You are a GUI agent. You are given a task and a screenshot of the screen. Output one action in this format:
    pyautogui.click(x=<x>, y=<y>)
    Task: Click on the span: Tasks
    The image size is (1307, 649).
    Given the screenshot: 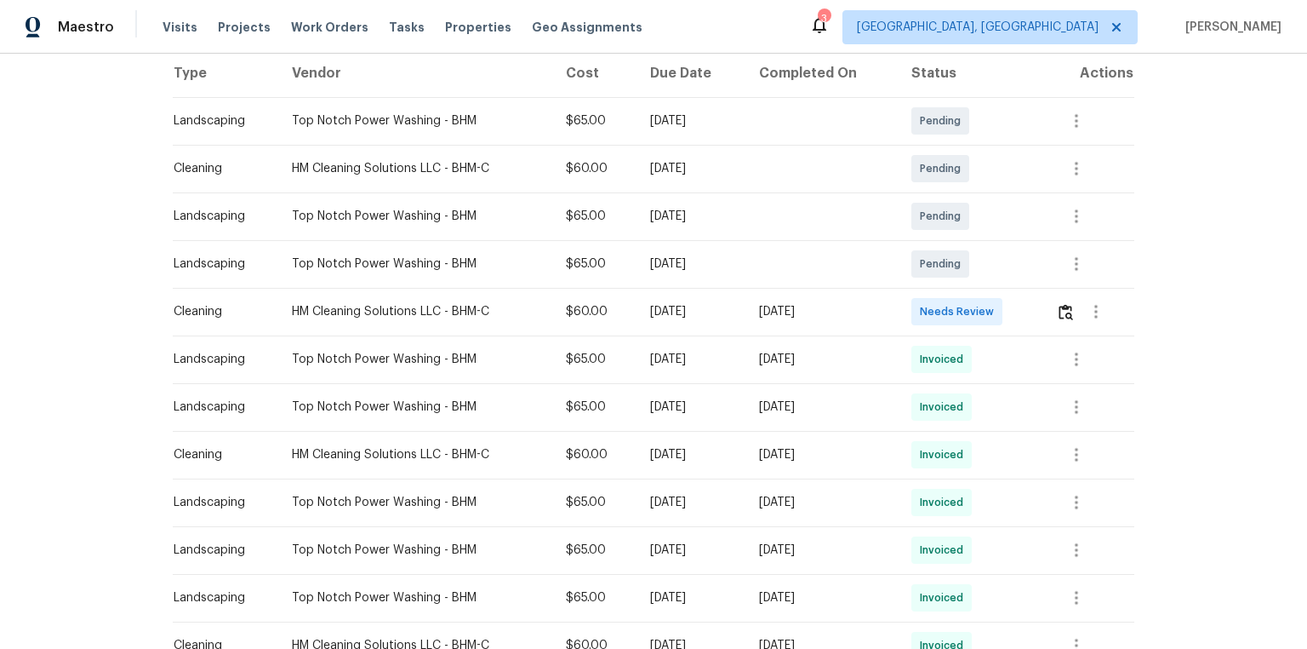 What is the action you would take?
    pyautogui.click(x=407, y=27)
    